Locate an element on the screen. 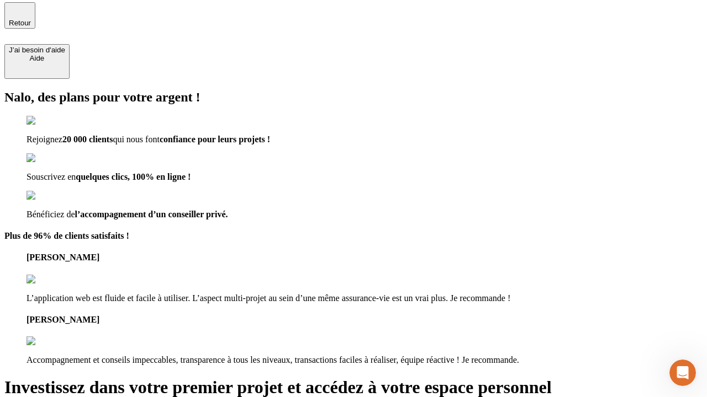  p: Accompagnement et conseils impeccables, transparence à tous les niveaux, transactions faciles à r... is located at coordinates (364, 360).